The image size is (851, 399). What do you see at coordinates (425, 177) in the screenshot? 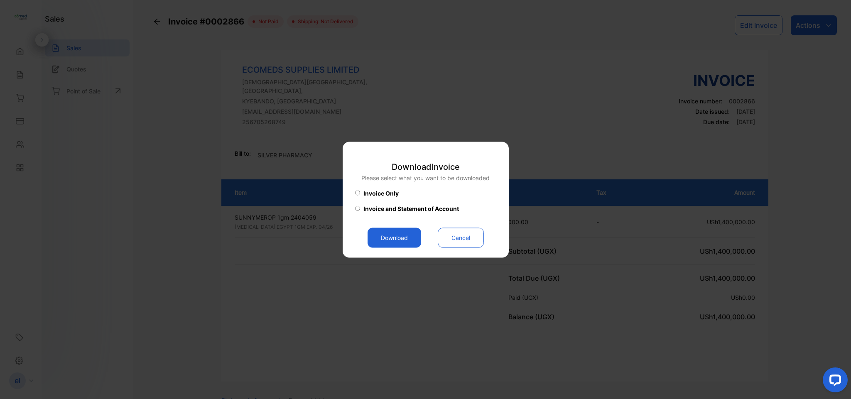
I see `p: Please select what you want to be downloaded` at bounding box center [425, 177].